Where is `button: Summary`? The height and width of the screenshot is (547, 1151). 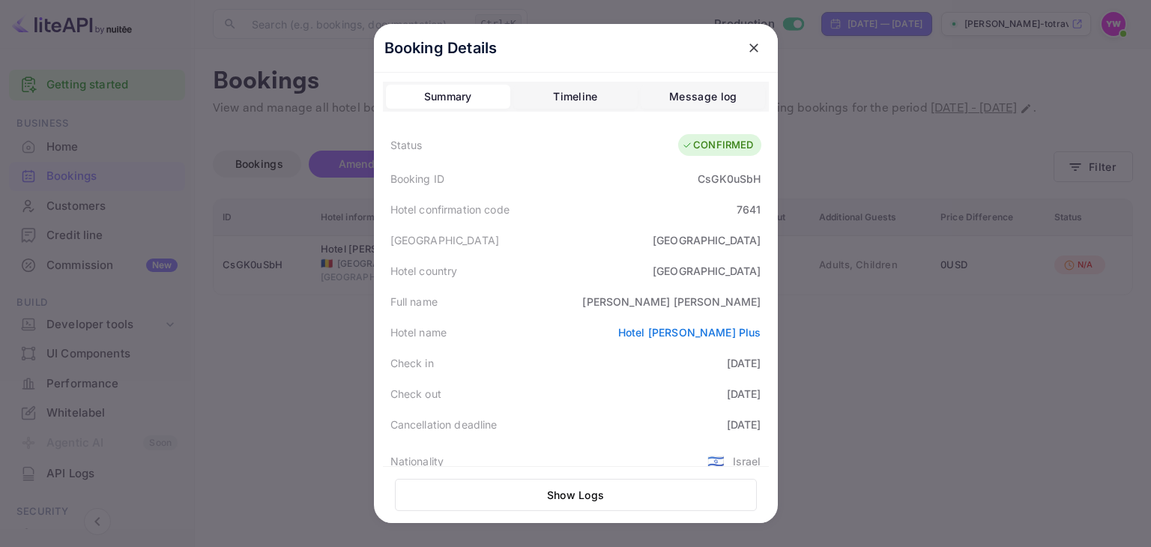
button: Summary is located at coordinates (448, 97).